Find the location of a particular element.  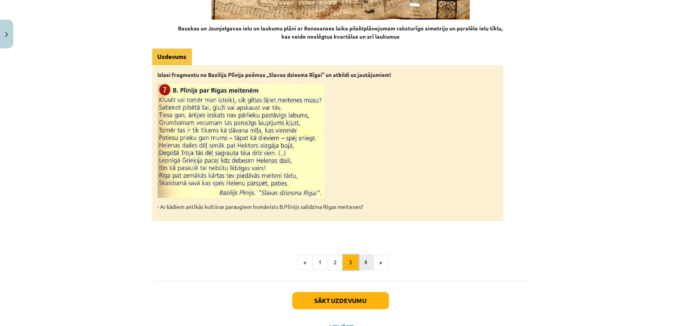

button: 2 is located at coordinates (336, 262).